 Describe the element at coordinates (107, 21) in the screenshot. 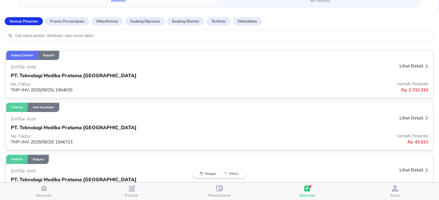

I see `button: Dikonfirmasi` at that location.